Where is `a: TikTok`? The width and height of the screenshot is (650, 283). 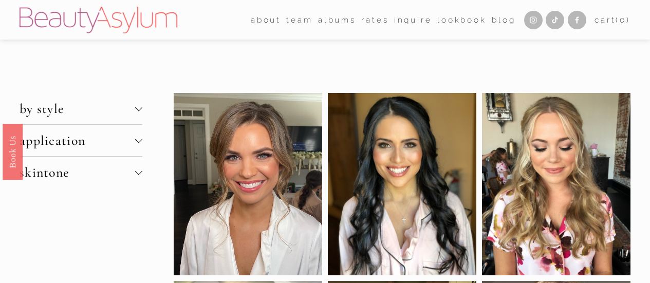
a: TikTok is located at coordinates (555, 20).